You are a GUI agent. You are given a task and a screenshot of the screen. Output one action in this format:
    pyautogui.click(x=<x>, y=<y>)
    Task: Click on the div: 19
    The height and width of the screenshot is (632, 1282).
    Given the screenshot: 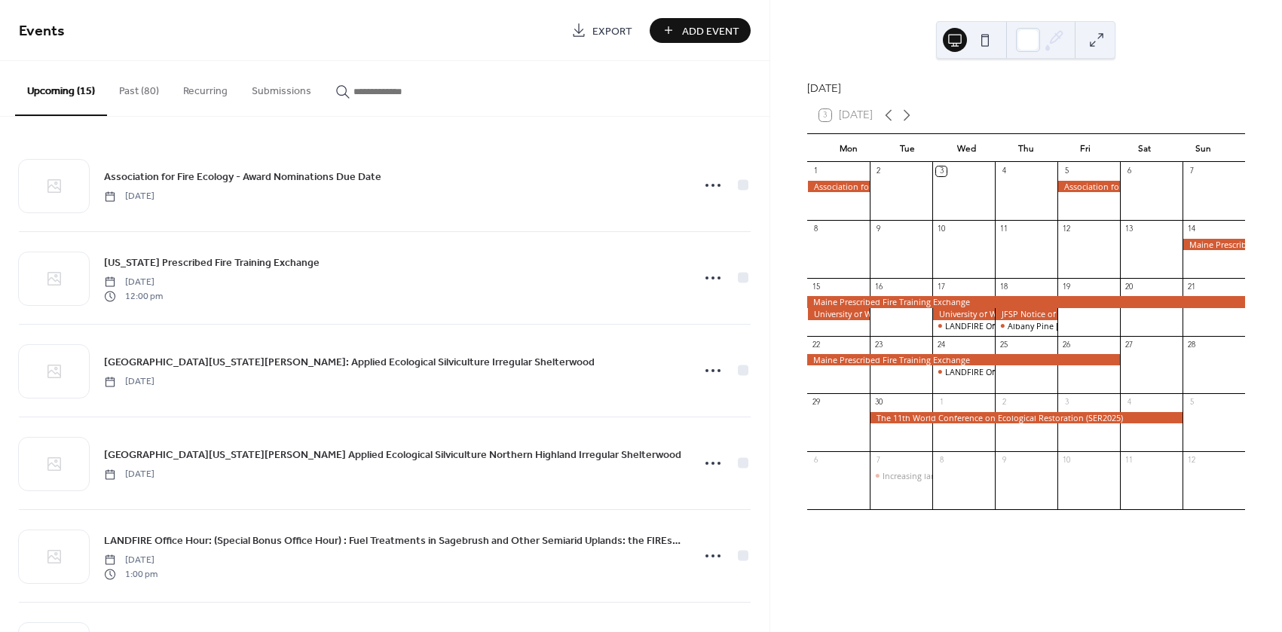 What is the action you would take?
    pyautogui.click(x=1066, y=287)
    